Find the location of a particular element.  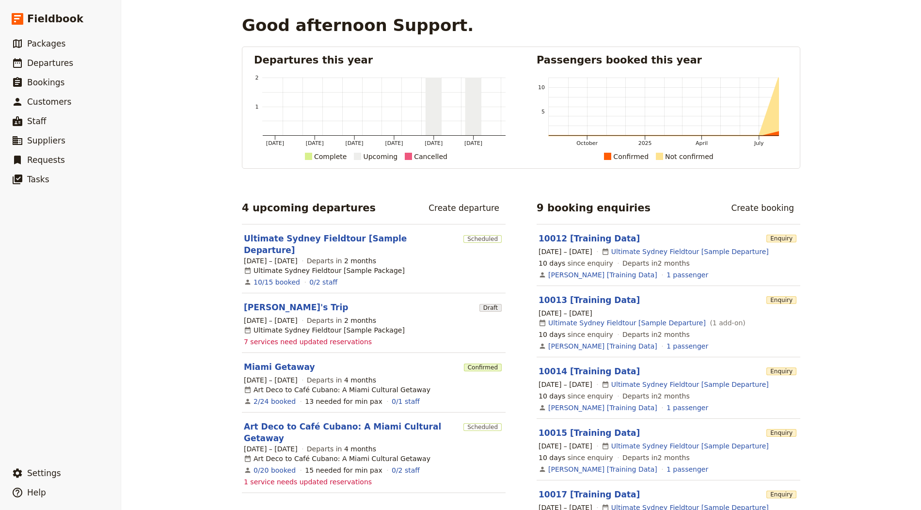

a: 10013 [Training Data] is located at coordinates (589, 300).